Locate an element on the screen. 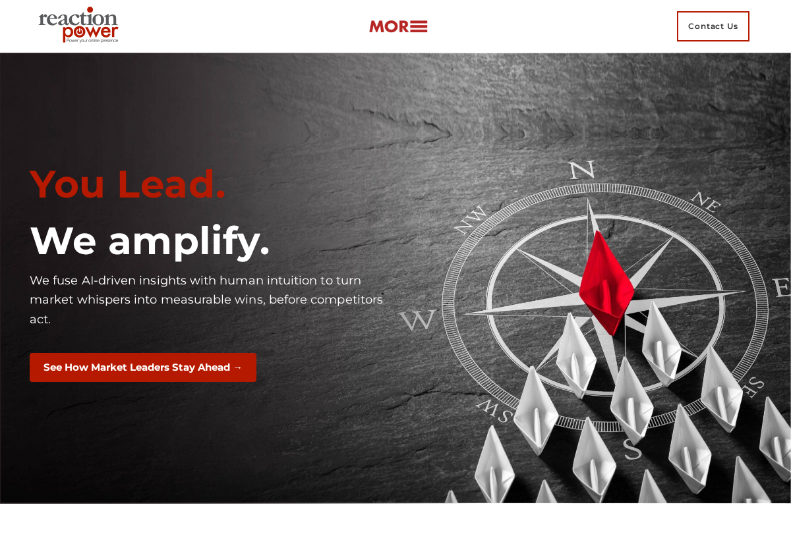 The image size is (791, 536). button: See How Market Leaders Stay Ahead → is located at coordinates (143, 368).